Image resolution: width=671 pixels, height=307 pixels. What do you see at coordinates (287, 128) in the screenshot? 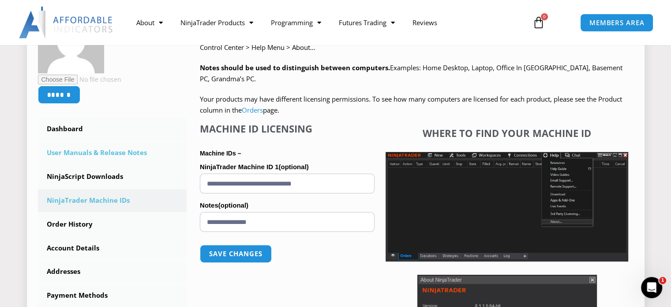
I see `h4: Machine ID Licensing` at bounding box center [287, 128].